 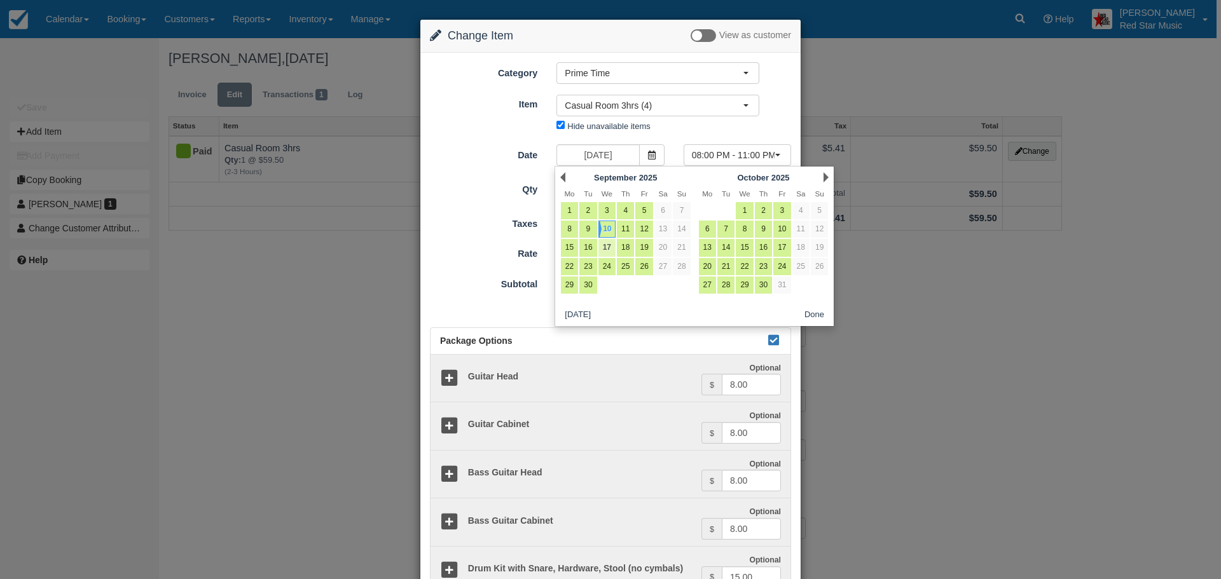 What do you see at coordinates (781, 285) in the screenshot?
I see `a: 31` at bounding box center [781, 285].